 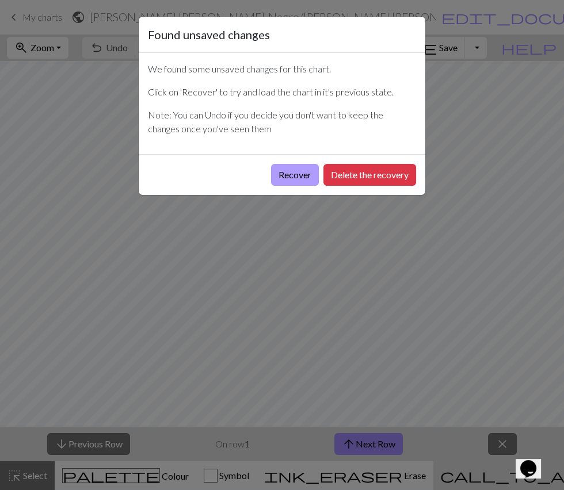 I want to click on button: Delete the recovery, so click(x=369, y=175).